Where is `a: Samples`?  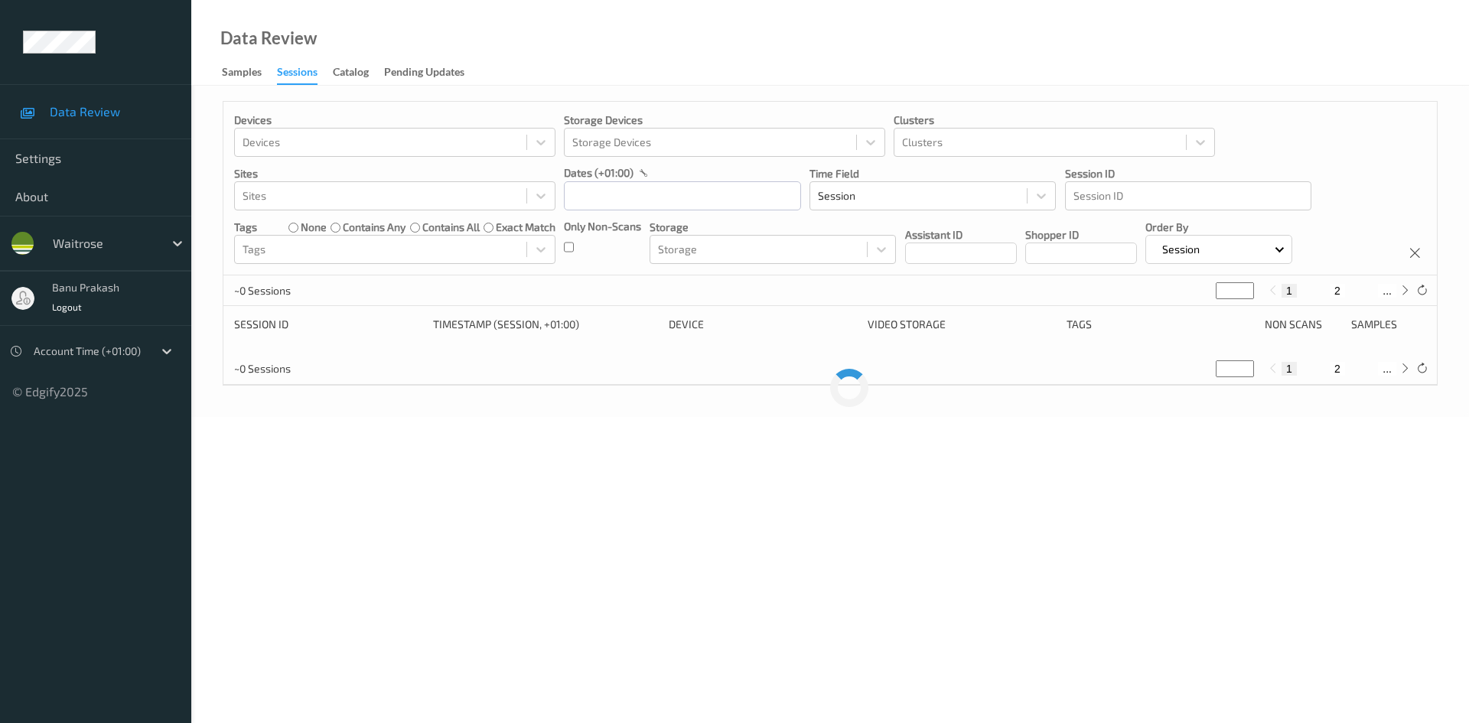 a: Samples is located at coordinates (249, 73).